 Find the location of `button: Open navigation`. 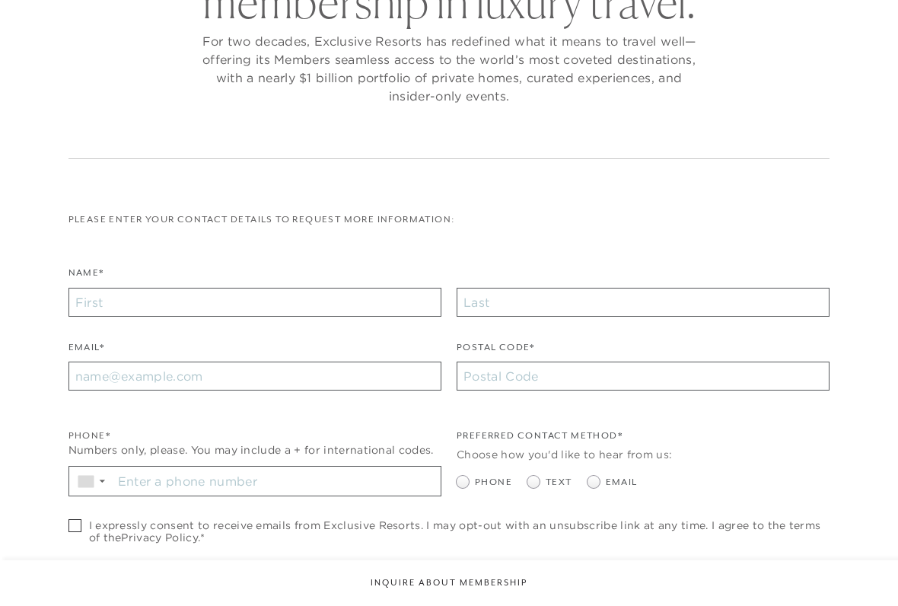

button: Open navigation is located at coordinates (850, 24).